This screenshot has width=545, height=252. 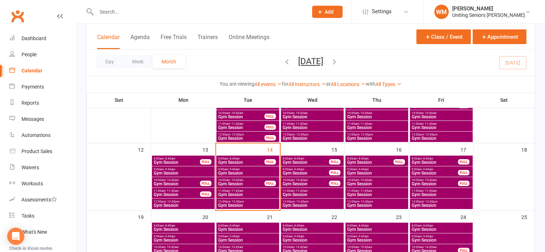 I want to click on div: Open Intercom Messenger, so click(x=16, y=236).